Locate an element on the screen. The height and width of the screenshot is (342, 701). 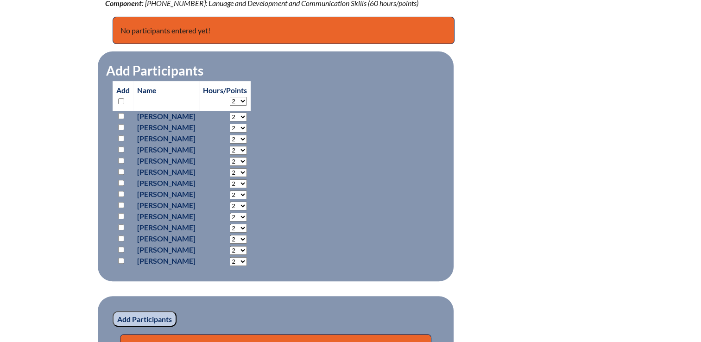
input: Add Participants is located at coordinates (145, 319).